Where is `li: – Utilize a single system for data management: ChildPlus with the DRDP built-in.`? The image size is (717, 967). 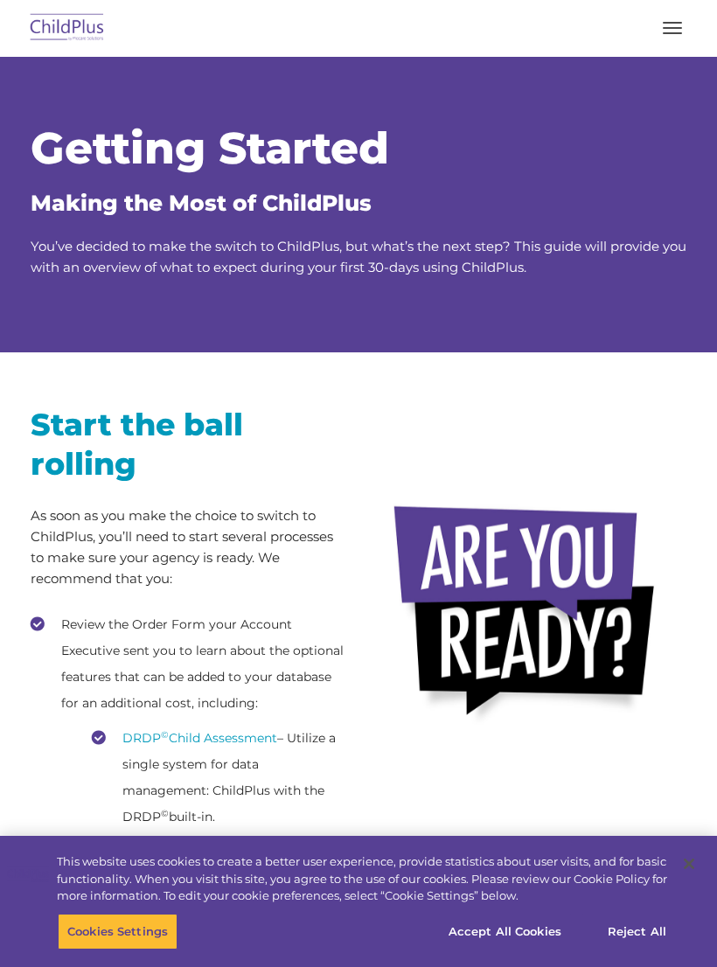
li: – Utilize a single system for data management: ChildPlus with the DRDP built-in. is located at coordinates (219, 777).